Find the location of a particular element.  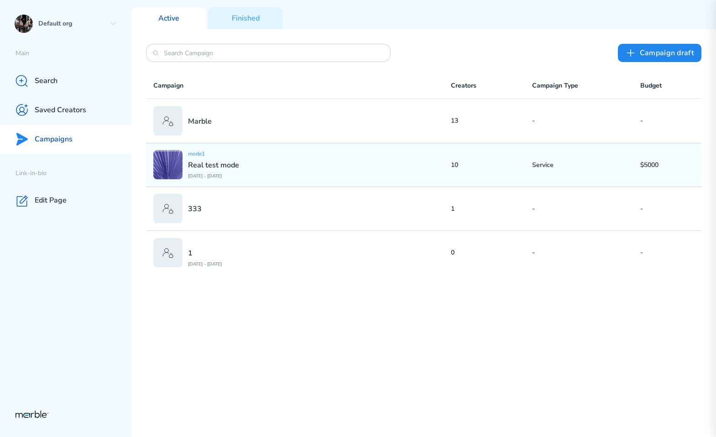

p: Campaign is located at coordinates (302, 86).